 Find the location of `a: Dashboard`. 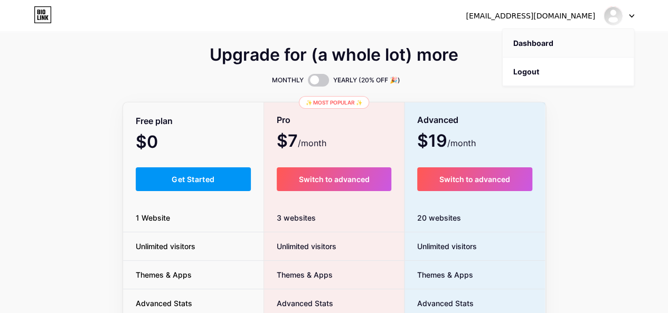

a: Dashboard is located at coordinates (568, 43).